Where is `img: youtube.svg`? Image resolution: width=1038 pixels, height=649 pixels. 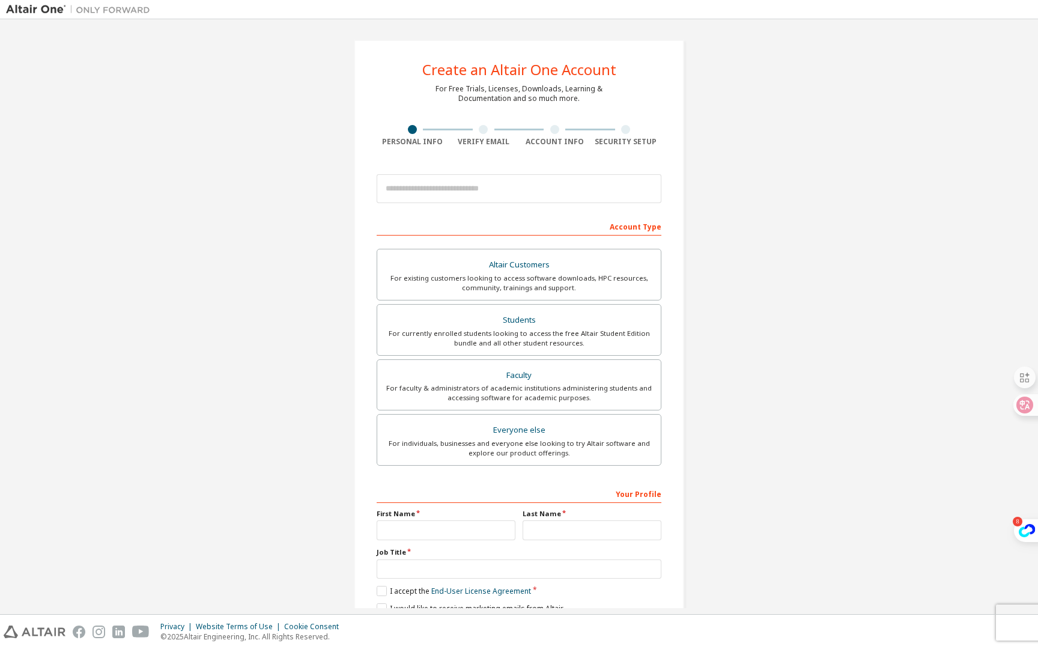 img: youtube.svg is located at coordinates (141, 631).